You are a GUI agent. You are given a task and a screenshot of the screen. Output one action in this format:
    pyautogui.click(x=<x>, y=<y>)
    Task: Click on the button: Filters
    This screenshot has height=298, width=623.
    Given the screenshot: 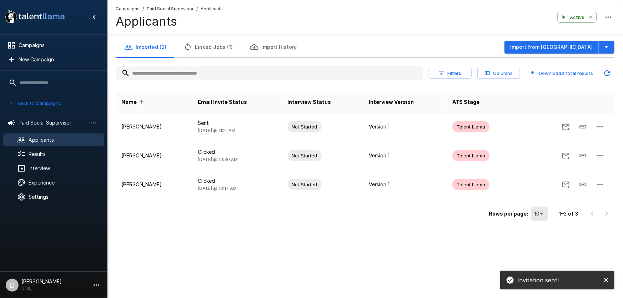 What is the action you would take?
    pyautogui.click(x=450, y=73)
    